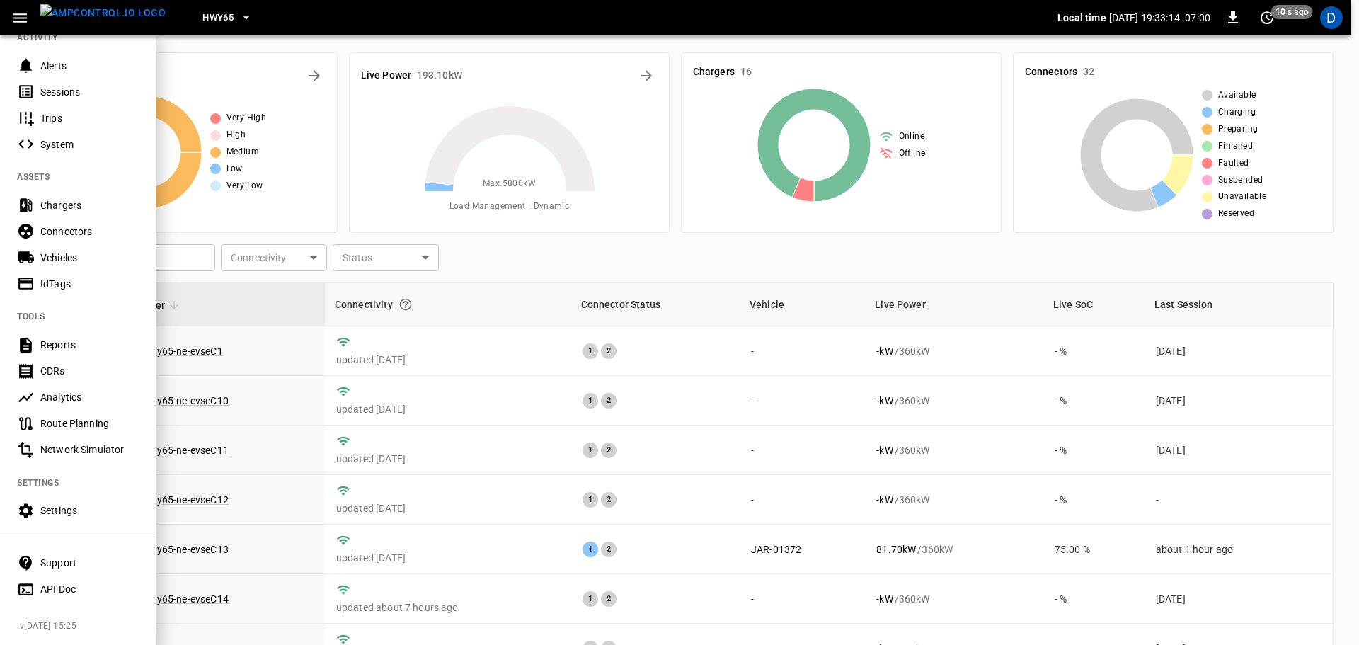  Describe the element at coordinates (89, 231) in the screenshot. I see `div: Connectors` at that location.